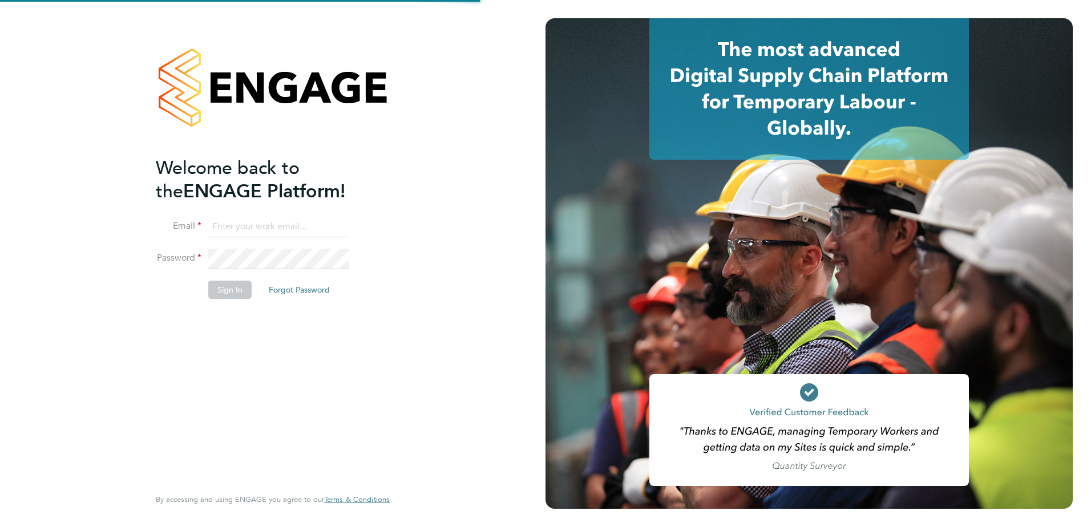 This screenshot has height=527, width=1091. I want to click on a: Terms & Conditions, so click(357, 500).